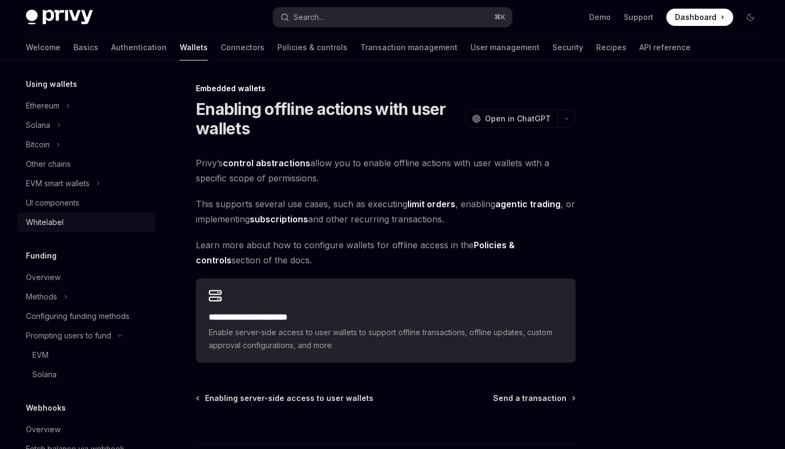  I want to click on a: Solana, so click(86, 374).